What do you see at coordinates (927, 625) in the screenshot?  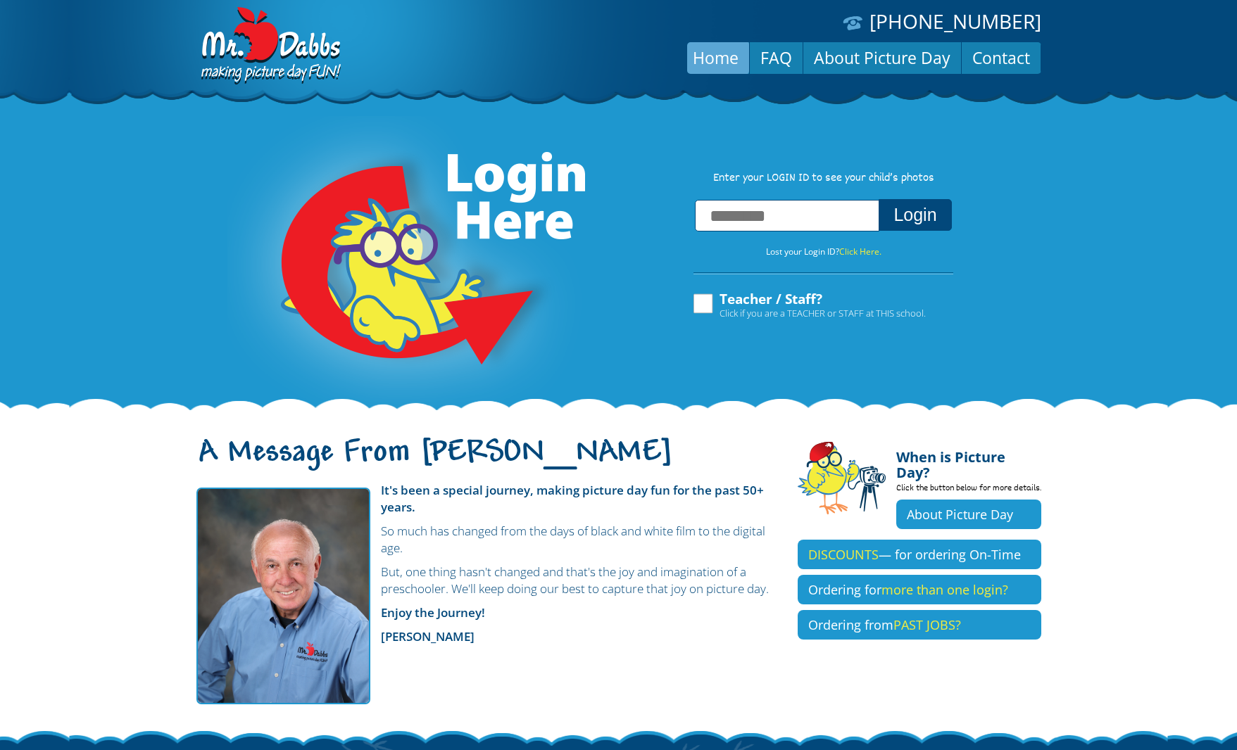 I see `span: PAST JOBS?` at bounding box center [927, 625].